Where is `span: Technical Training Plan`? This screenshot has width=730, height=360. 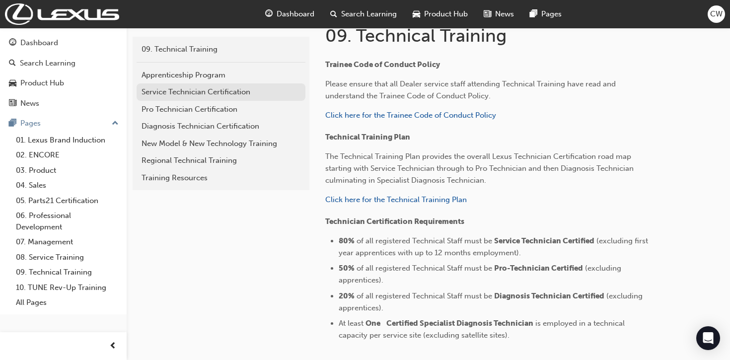 span: Technical Training Plan is located at coordinates (368, 137).